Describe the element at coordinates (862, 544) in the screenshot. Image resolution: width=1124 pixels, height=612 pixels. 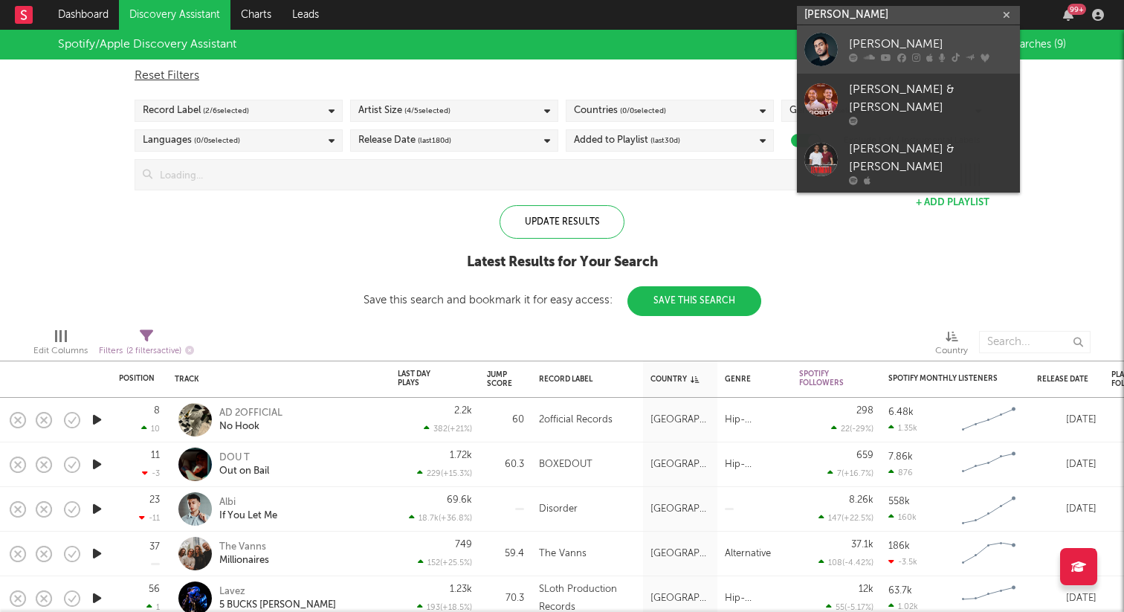
I see `div: 37.1k` at that location.